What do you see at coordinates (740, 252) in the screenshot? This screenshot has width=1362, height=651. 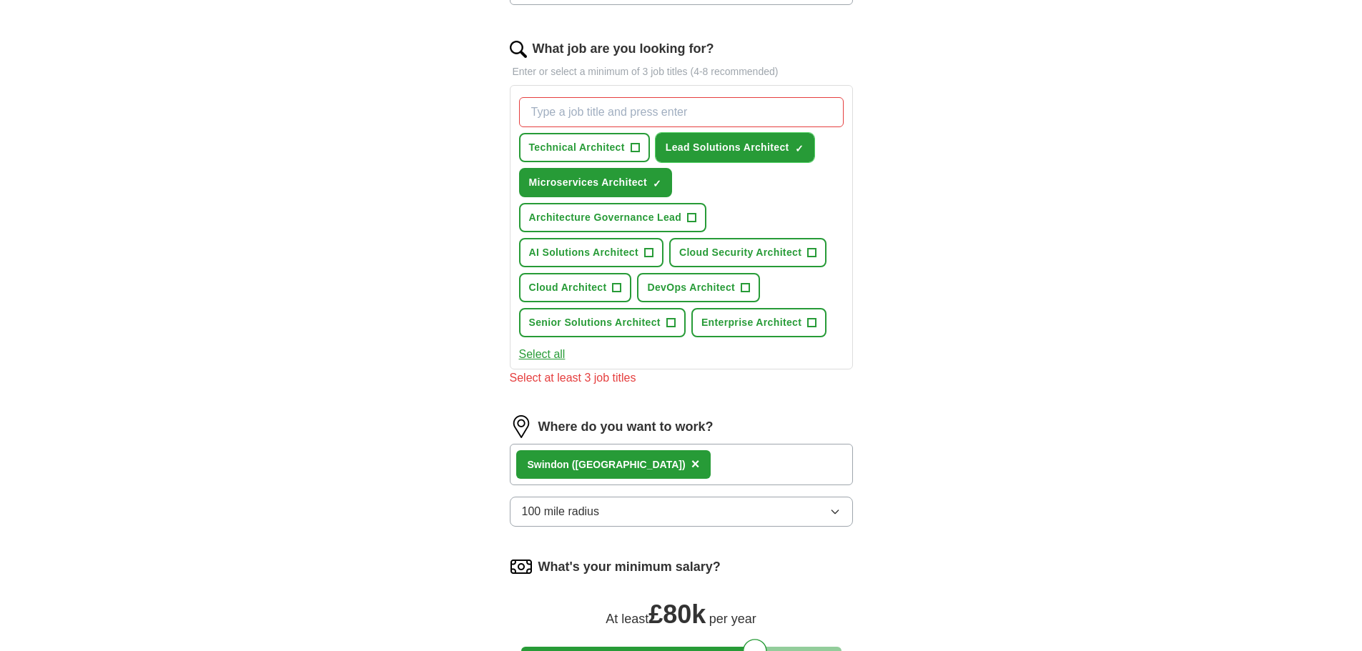 I see `span: Cloud Security Architect` at bounding box center [740, 252].